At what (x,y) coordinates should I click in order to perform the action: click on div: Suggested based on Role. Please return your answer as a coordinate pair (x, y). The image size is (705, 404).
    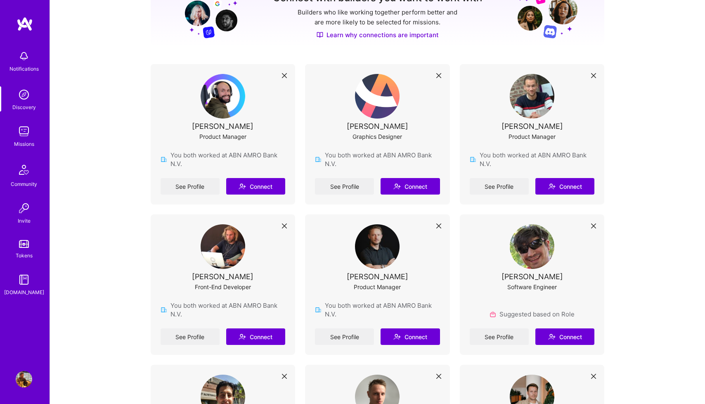
    Looking at the image, I should click on (532, 314).